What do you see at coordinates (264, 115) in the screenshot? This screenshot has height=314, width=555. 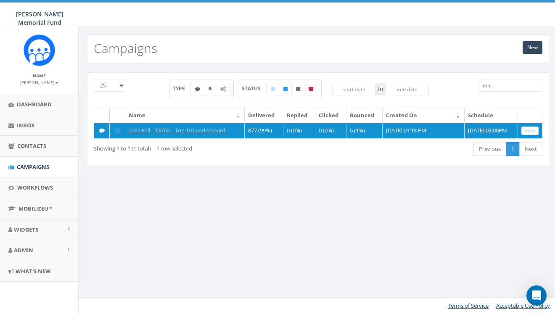 I see `th: Delivered` at bounding box center [264, 115].